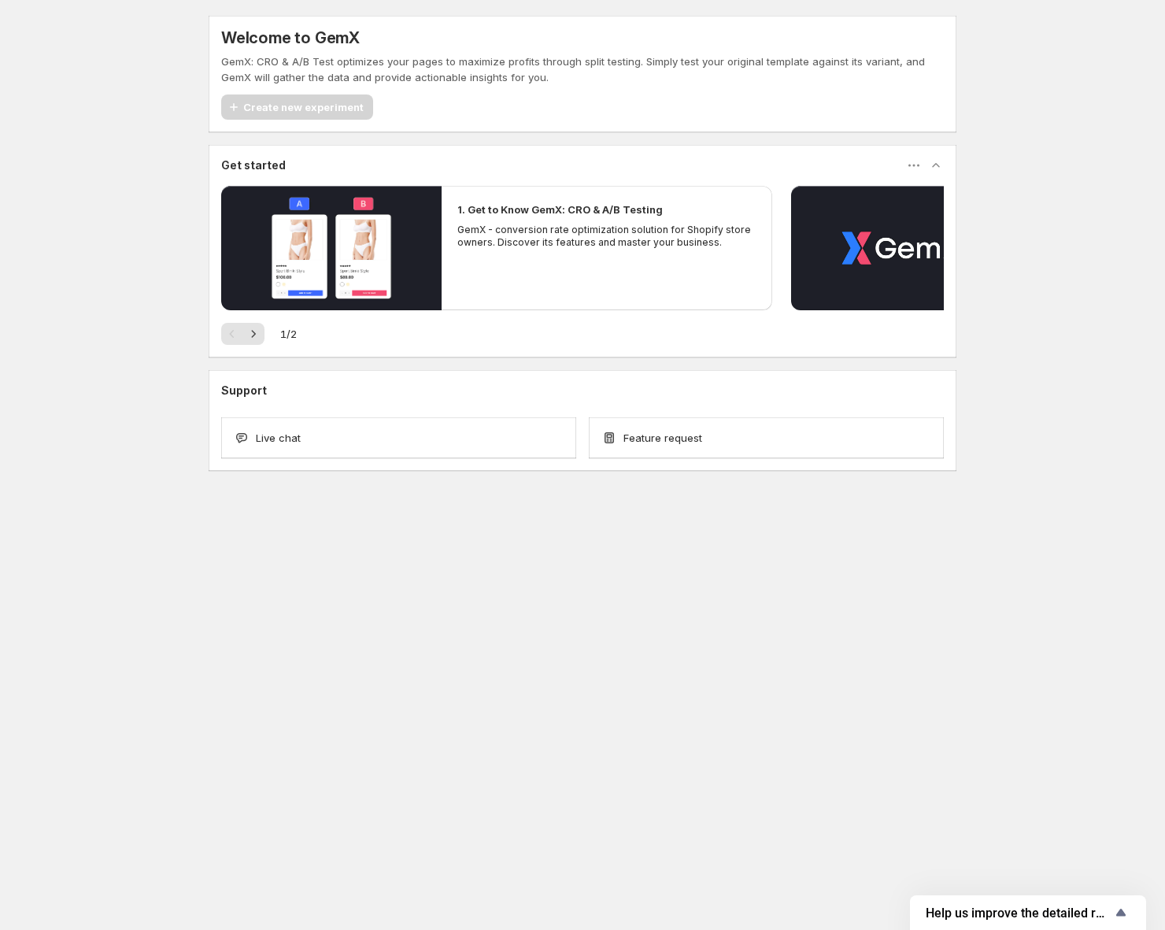 The width and height of the screenshot is (1165, 930). I want to click on h3: Get started, so click(254, 165).